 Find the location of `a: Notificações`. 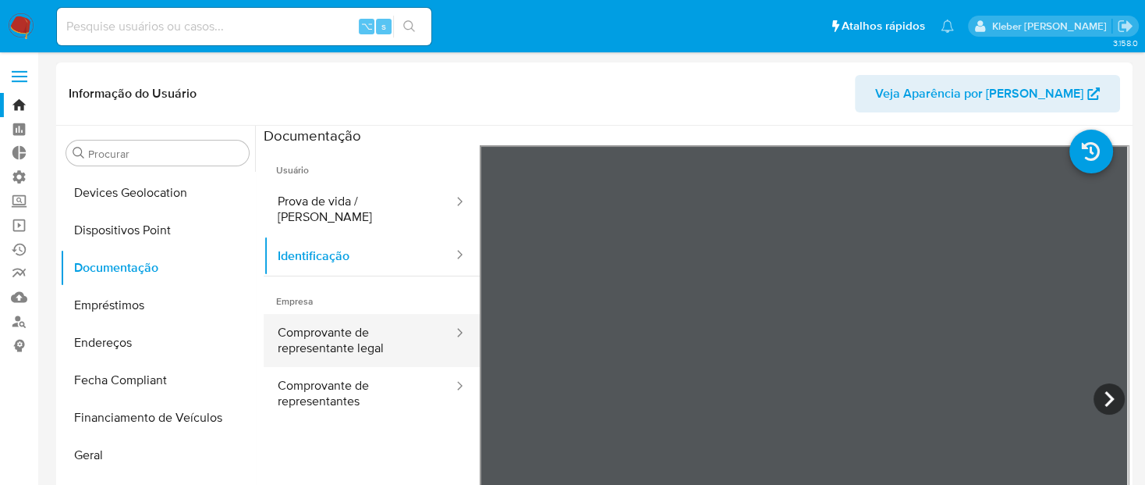

a: Notificações is located at coordinates (947, 26).